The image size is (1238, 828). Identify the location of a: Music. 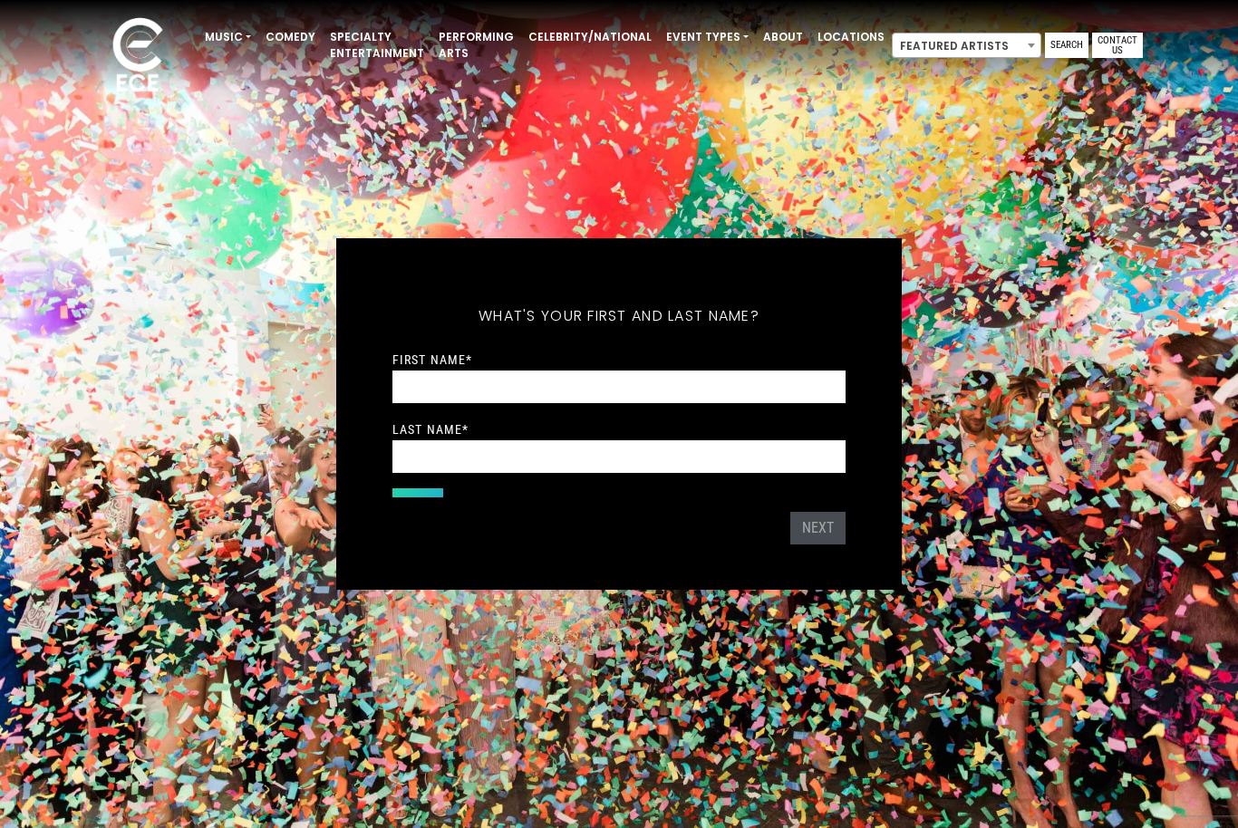
(227, 37).